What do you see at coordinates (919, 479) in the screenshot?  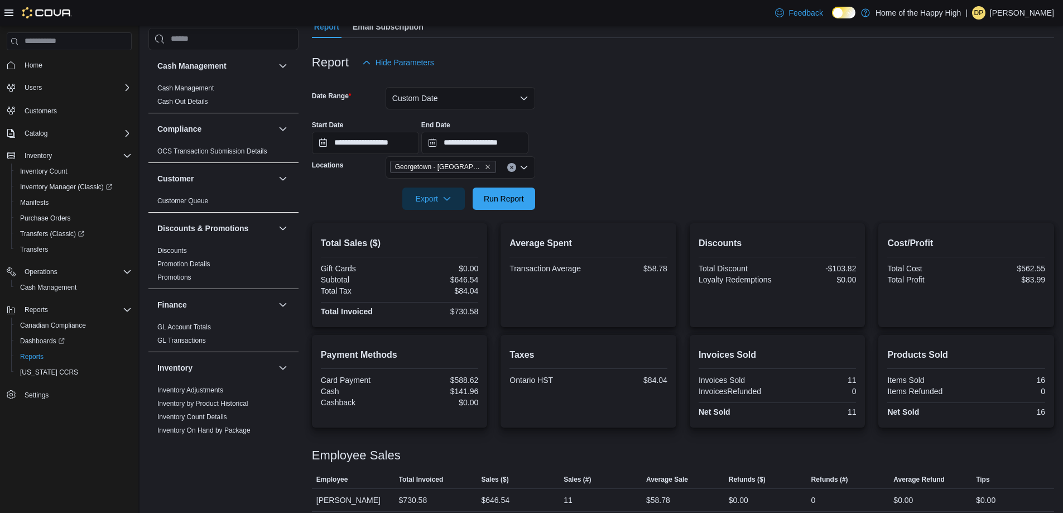 I see `span: Average Refund` at bounding box center [919, 479].